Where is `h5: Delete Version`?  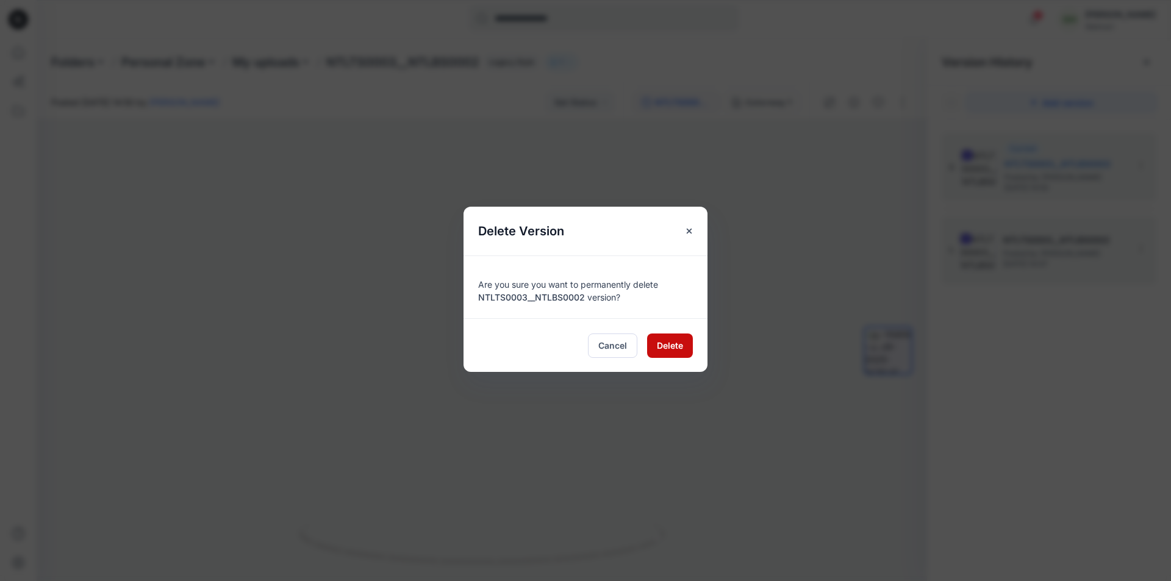
h5: Delete Version is located at coordinates (521, 231).